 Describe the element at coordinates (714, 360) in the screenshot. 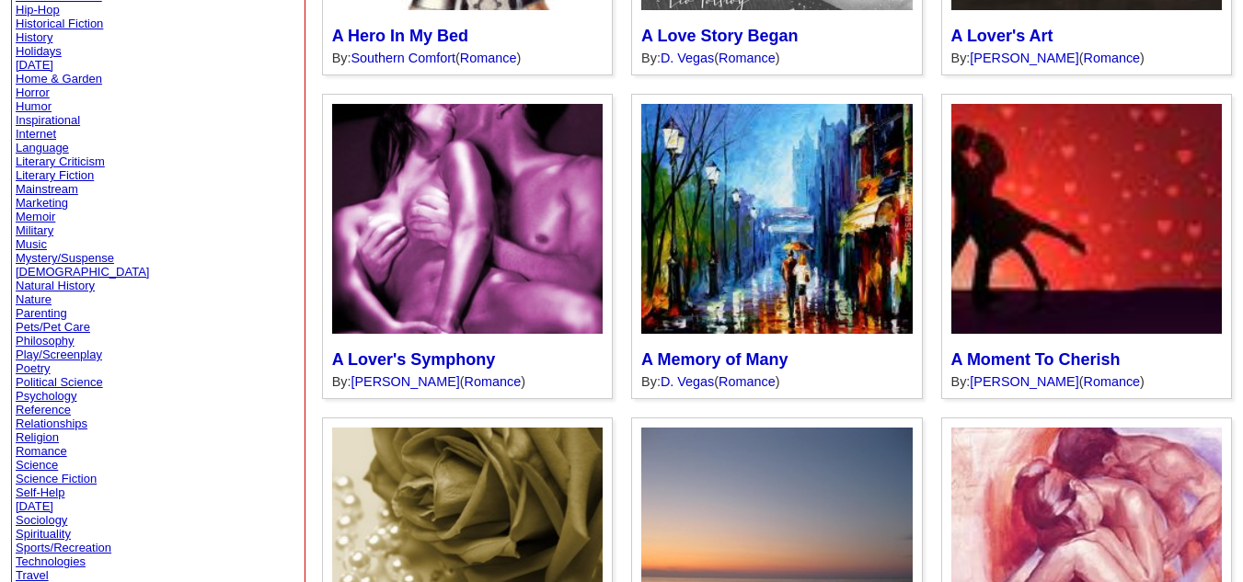

I see `a: A Memory of Many` at that location.